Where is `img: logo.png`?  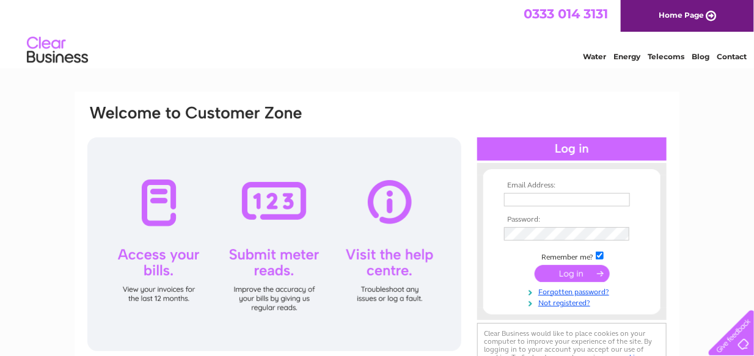
img: logo.png is located at coordinates (57, 50).